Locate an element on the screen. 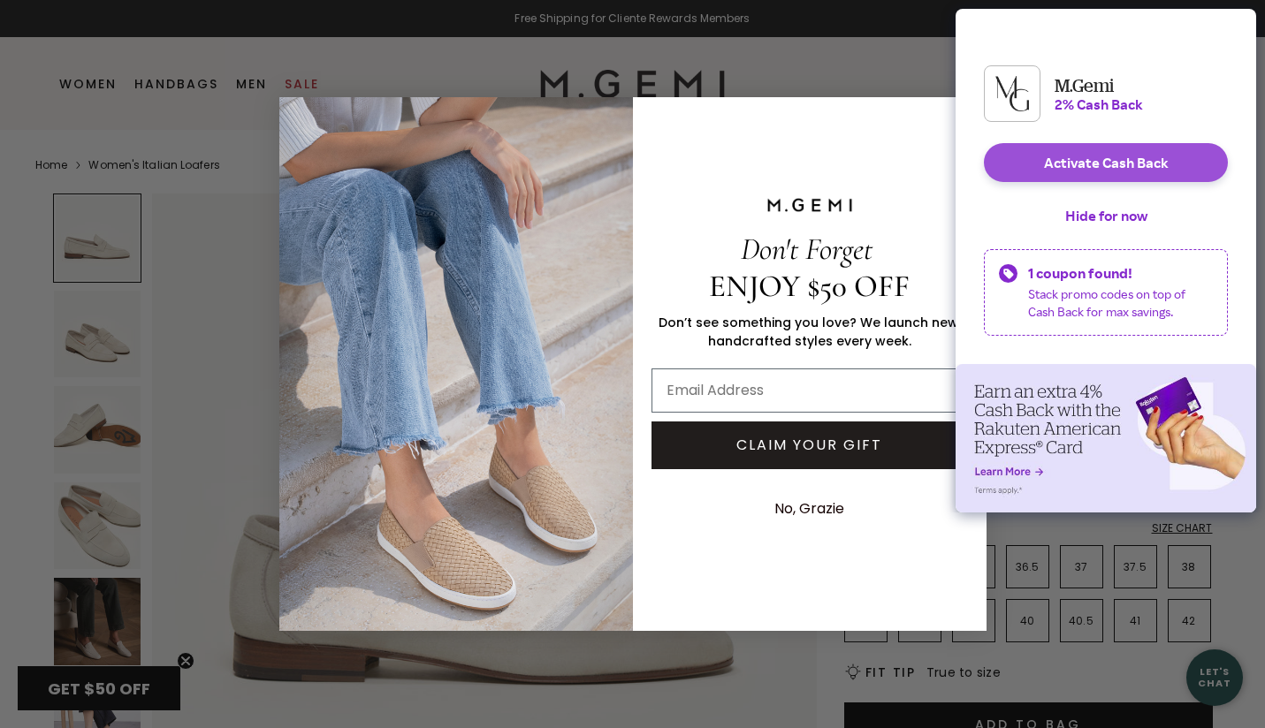 This screenshot has height=728, width=1265. button: Close dialog is located at coordinates (963, 119).